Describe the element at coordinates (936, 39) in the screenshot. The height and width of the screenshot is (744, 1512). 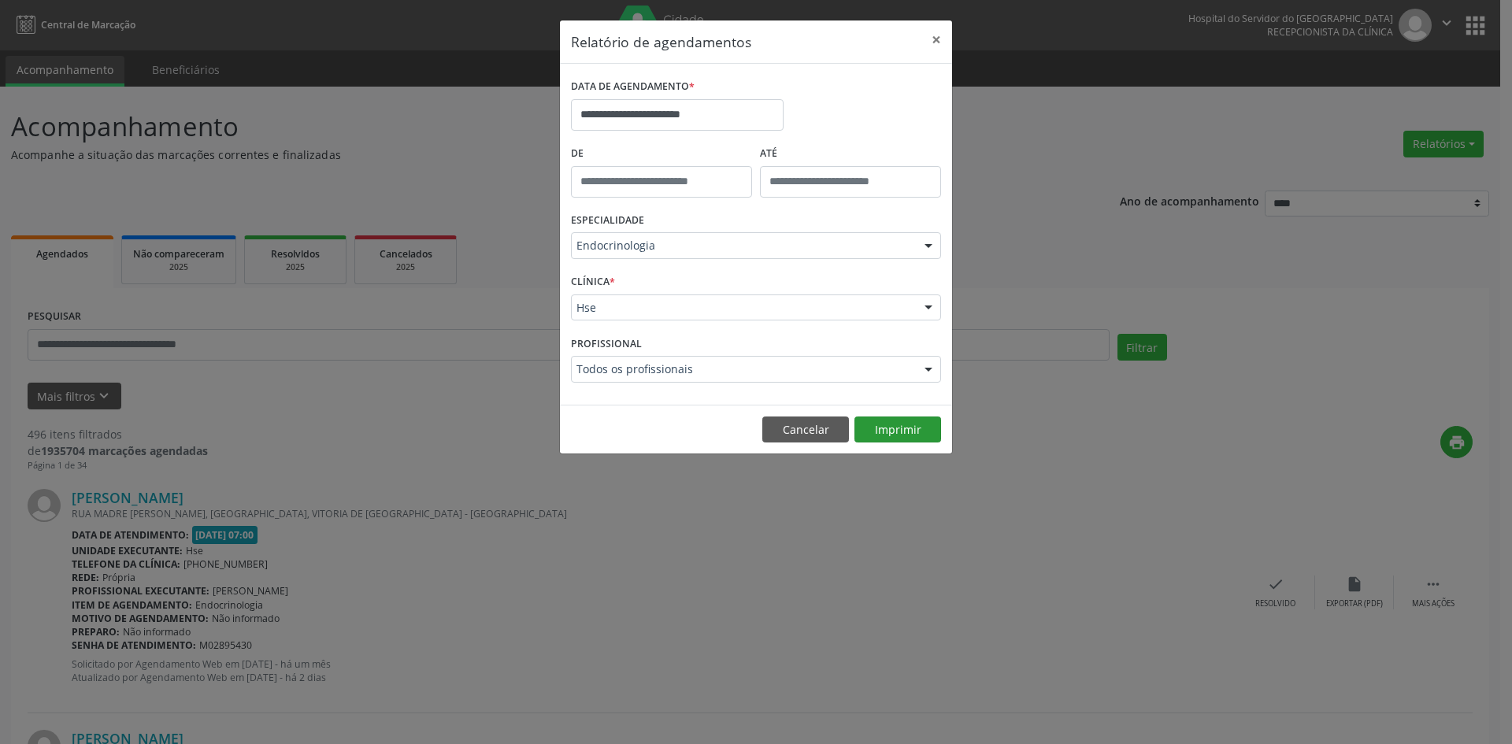
I see `button: Close` at that location.